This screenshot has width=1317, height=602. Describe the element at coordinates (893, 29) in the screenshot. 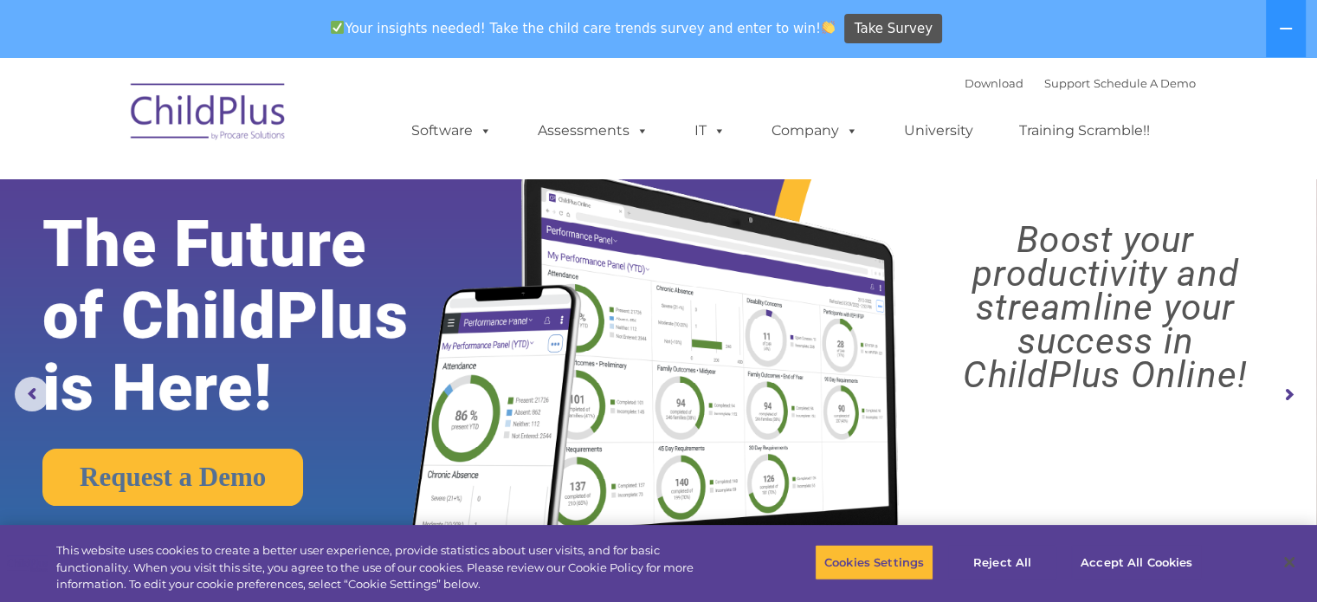

I see `span: Take Survey` at that location.